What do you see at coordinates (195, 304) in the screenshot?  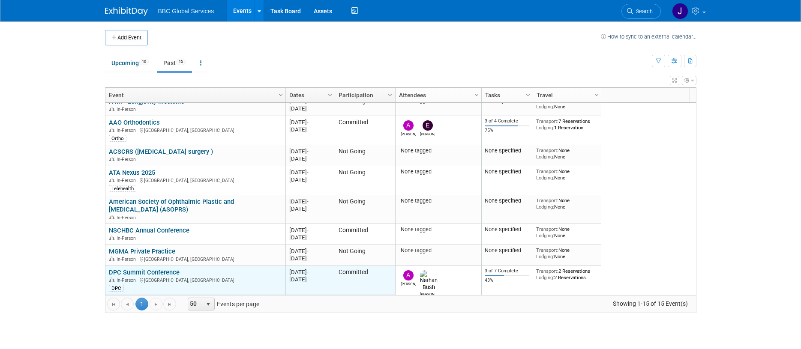 I see `span: 50` at bounding box center [195, 304].